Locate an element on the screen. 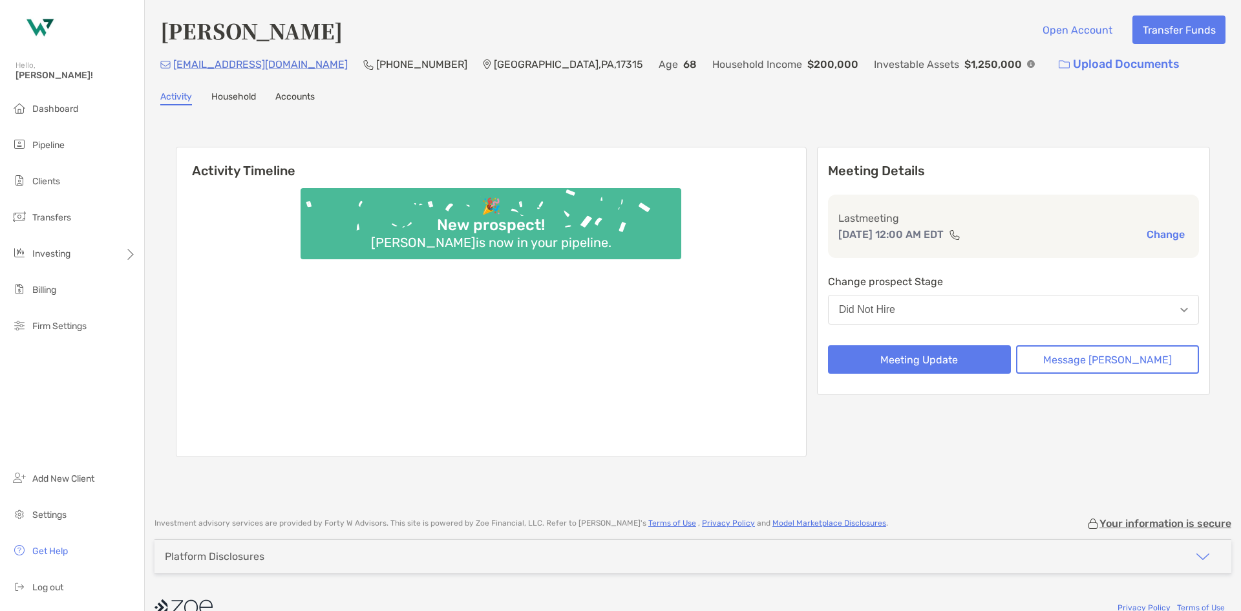 This screenshot has width=1241, height=611. img: transfers icon is located at coordinates (19, 217).